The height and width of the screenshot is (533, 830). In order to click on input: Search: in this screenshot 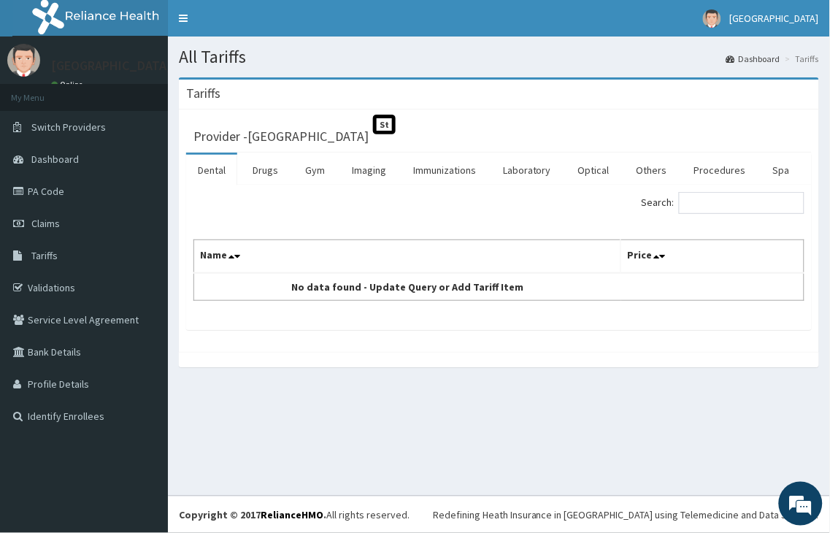, I will do `click(741, 203)`.